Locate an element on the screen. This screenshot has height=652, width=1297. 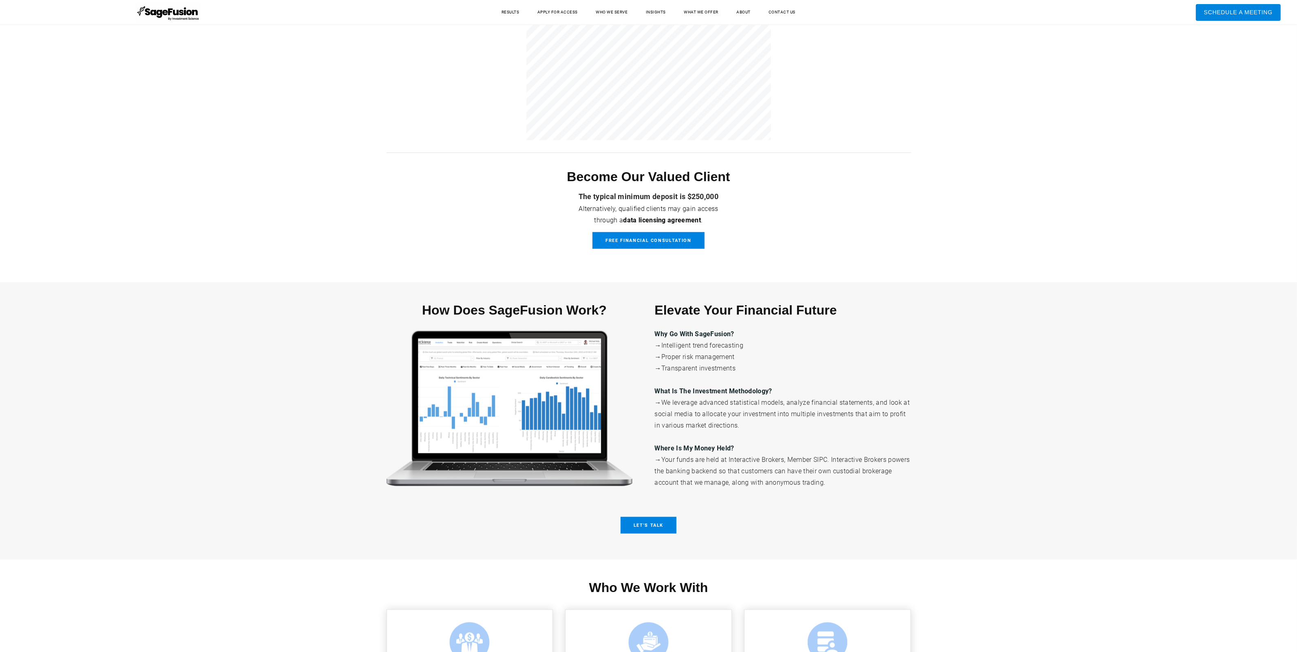
a: About is located at coordinates (743, 12).